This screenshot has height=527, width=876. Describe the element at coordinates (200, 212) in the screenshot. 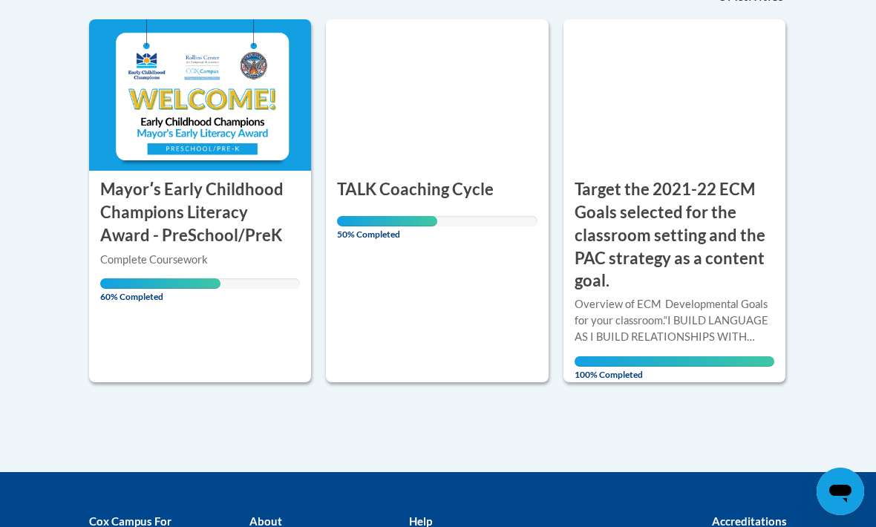

I see `h3: Mayorʹs Early Childhood Champions Literacy Award - PreSchool/PreK` at that location.